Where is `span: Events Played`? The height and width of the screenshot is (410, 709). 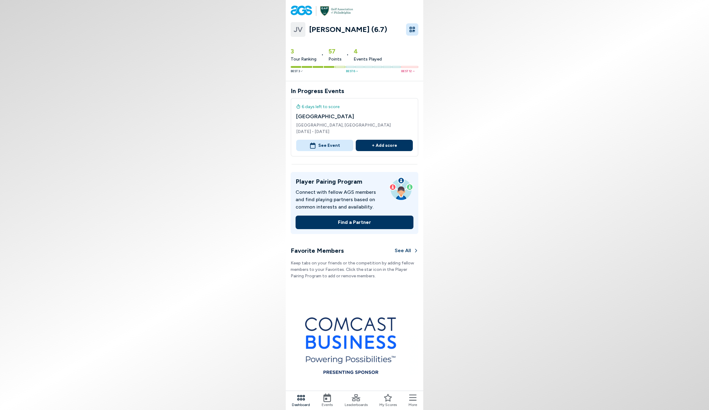
span: Events Played is located at coordinates (368, 59).